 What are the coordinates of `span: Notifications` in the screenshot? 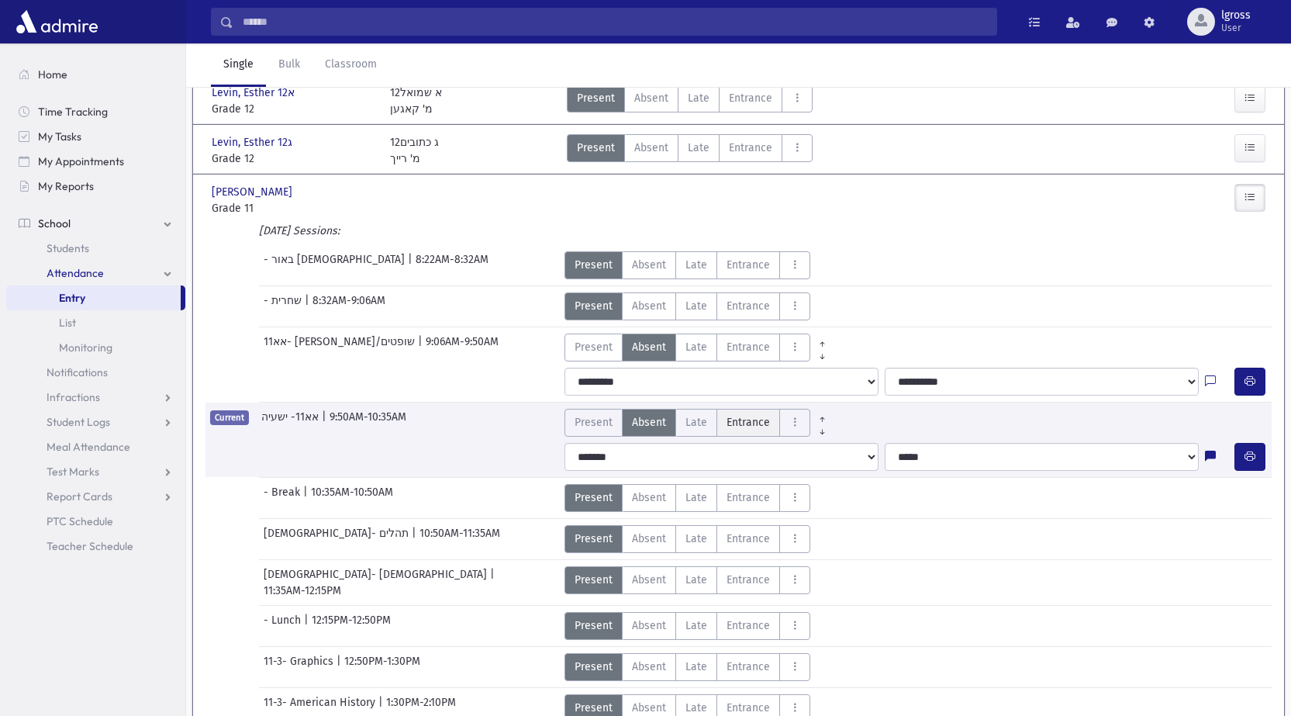 It's located at (77, 372).